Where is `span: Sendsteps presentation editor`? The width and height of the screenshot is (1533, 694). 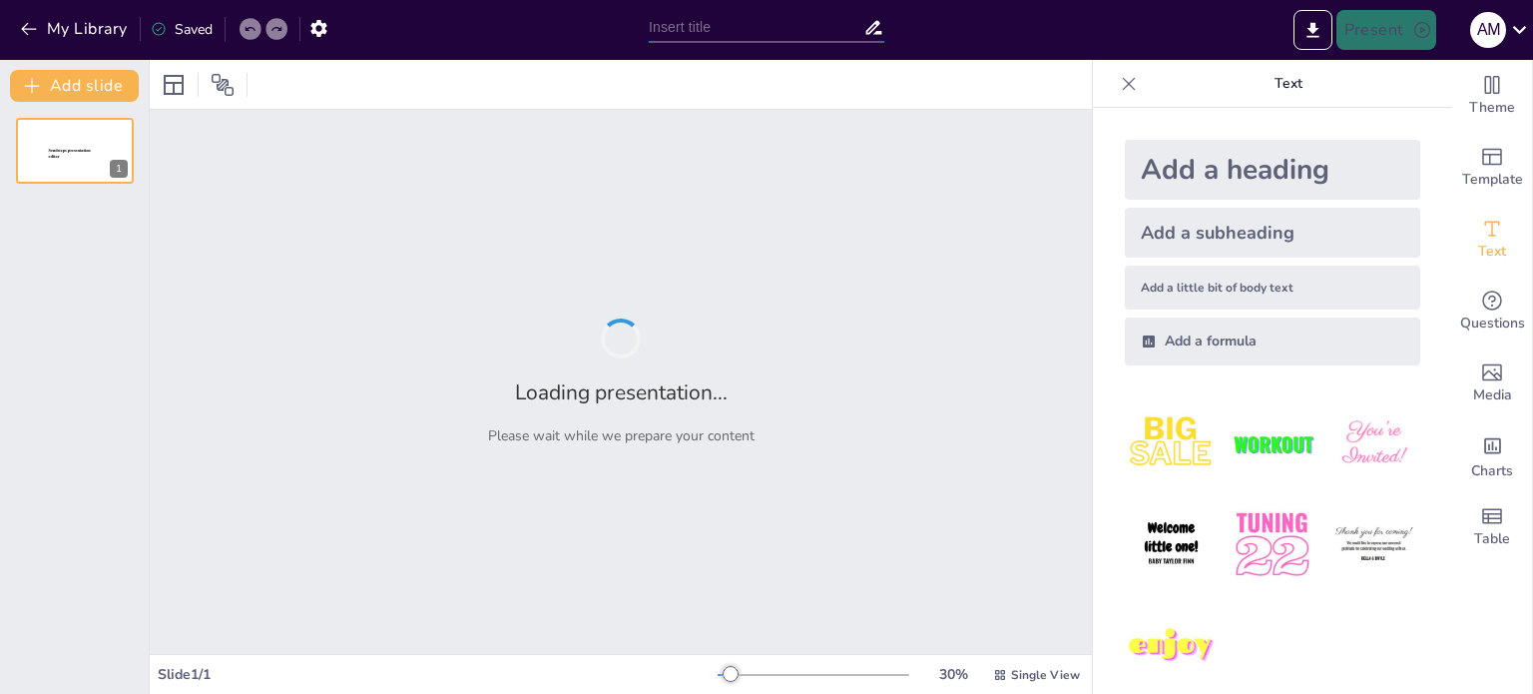
span: Sendsteps presentation editor is located at coordinates (70, 154).